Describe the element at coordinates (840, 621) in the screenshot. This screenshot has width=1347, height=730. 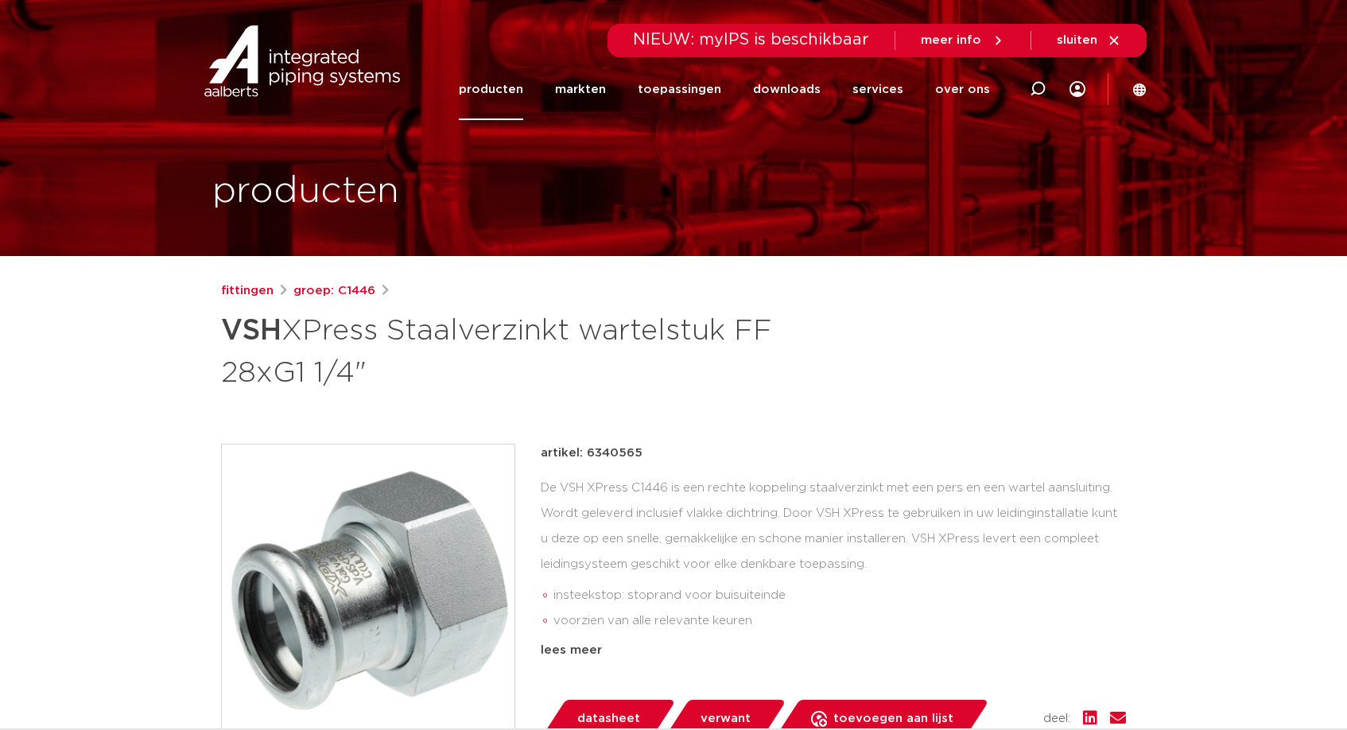
I see `li: voorzien van alle relevante keuren` at that location.